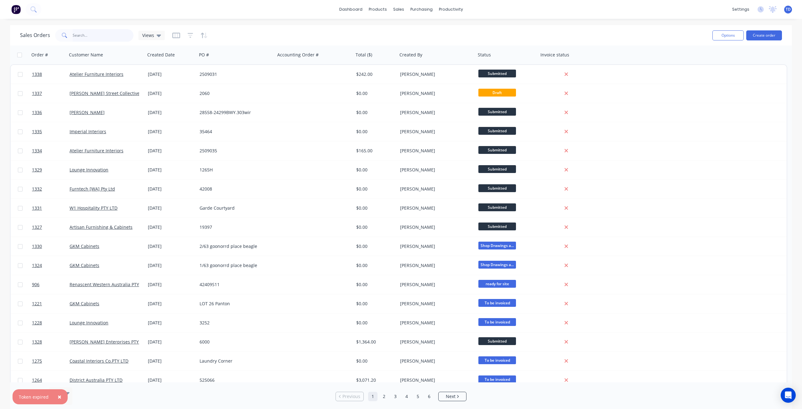 Image resolution: width=802 pixels, height=409 pixels. Describe the element at coordinates (86, 55) in the screenshot. I see `div: Customer Name` at that location.